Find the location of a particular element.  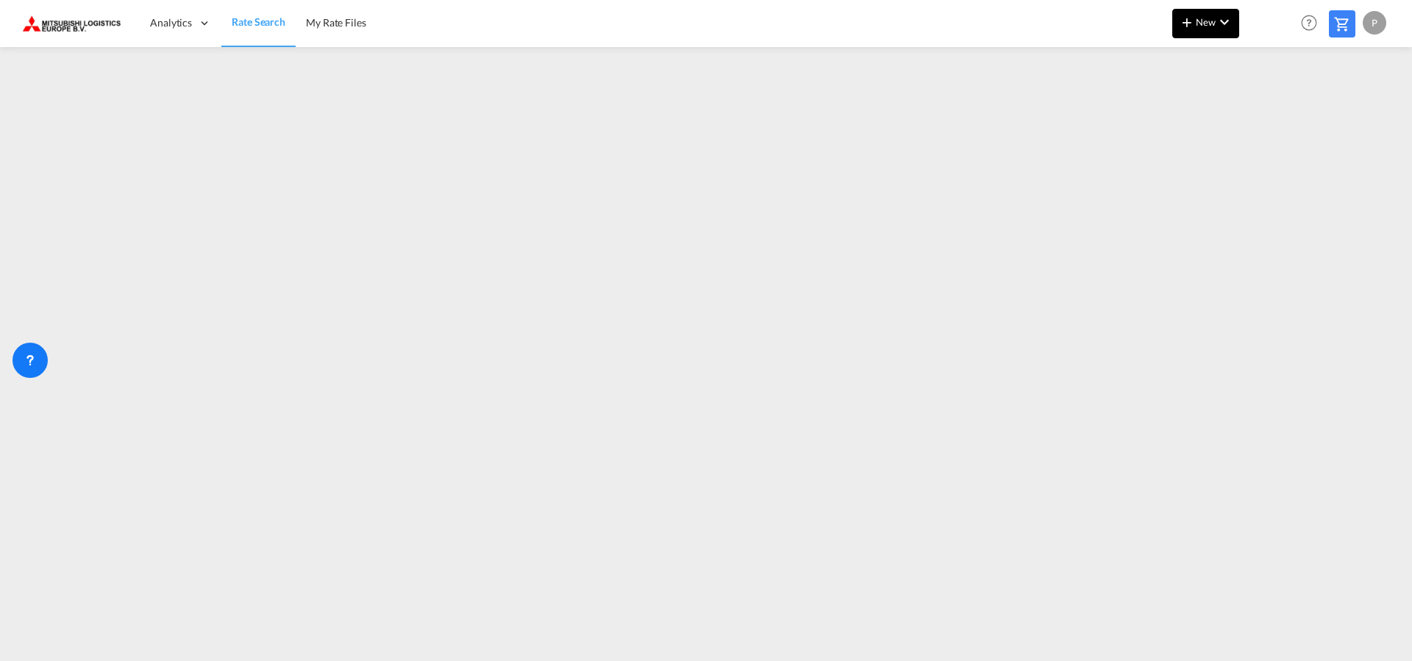

span: Rate Search is located at coordinates (258, 21).